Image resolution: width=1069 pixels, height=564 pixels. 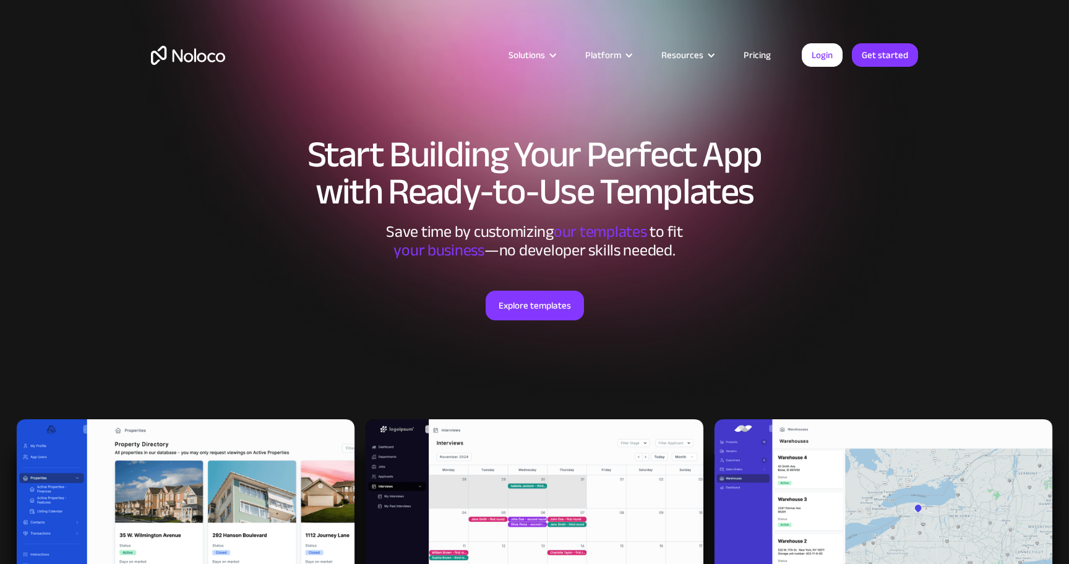 What do you see at coordinates (600, 231) in the screenshot?
I see `span: our templates` at bounding box center [600, 231].